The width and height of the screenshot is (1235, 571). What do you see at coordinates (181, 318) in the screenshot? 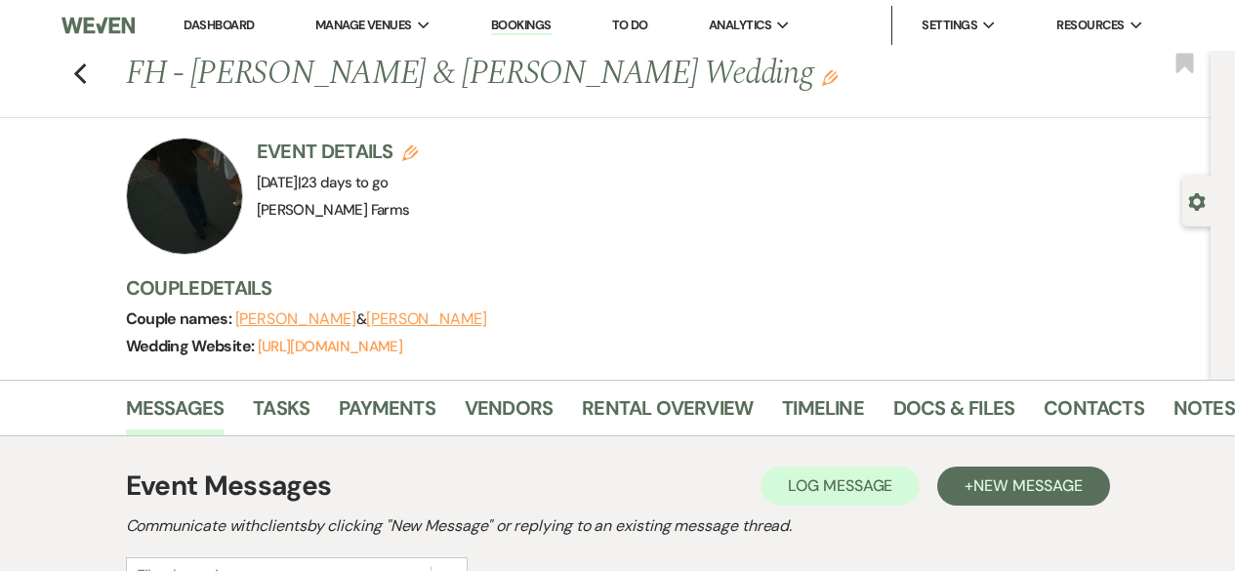
I see `span: Couple names:` at bounding box center [181, 318].